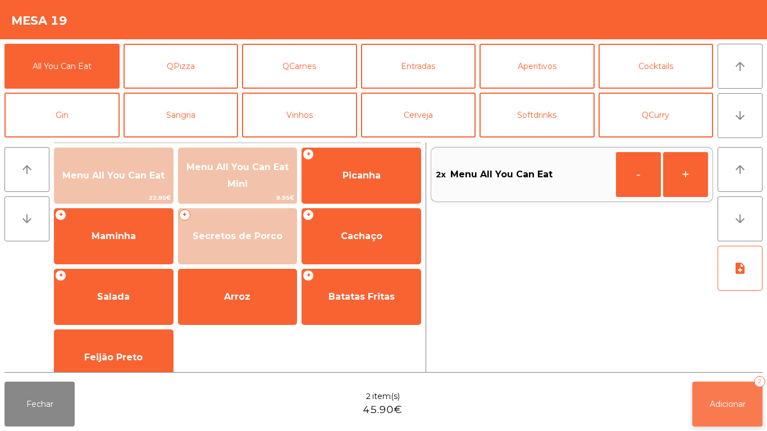  I want to click on span: 45.90€, so click(383, 410).